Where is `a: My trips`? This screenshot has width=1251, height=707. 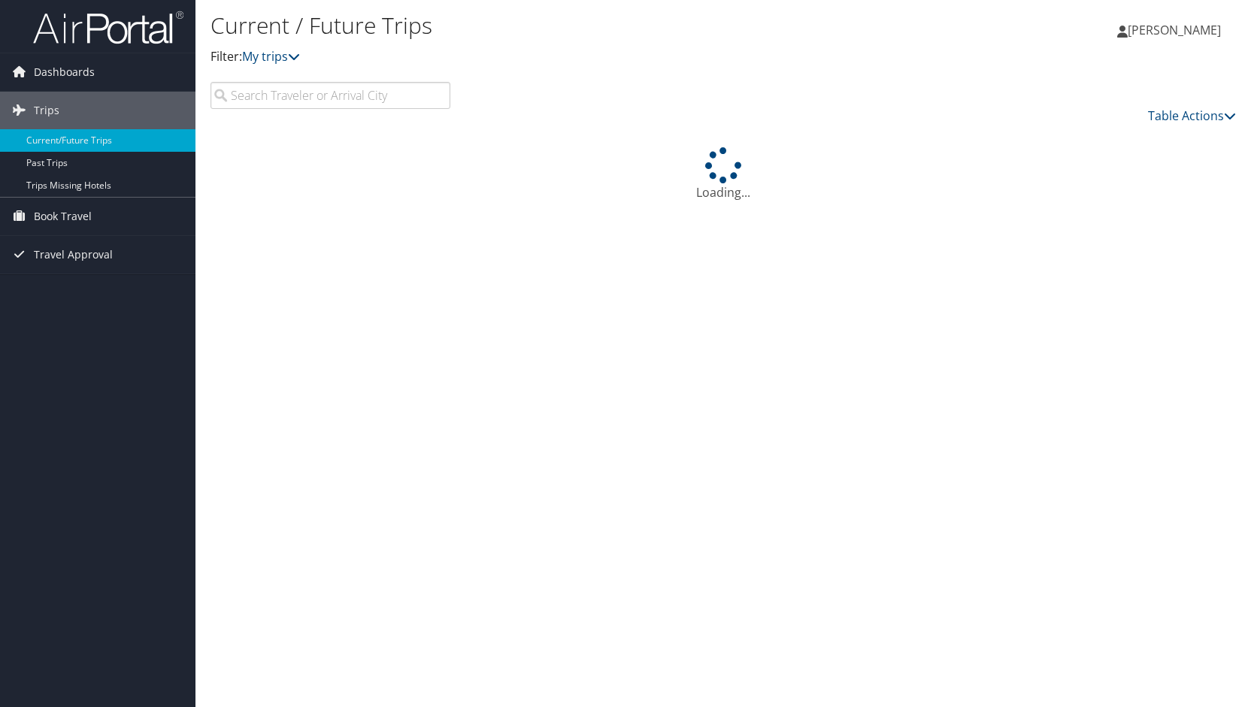 a: My trips is located at coordinates (271, 56).